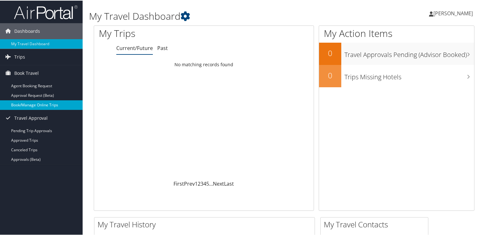 Image resolution: width=483 pixels, height=235 pixels. Describe the element at coordinates (196, 183) in the screenshot. I see `a: 1` at that location.